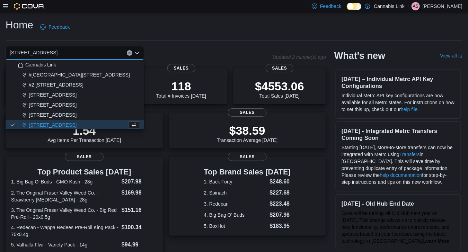 Image resolution: width=468 pixels, height=252 pixels. I want to click on dd: $94.99, so click(140, 245).